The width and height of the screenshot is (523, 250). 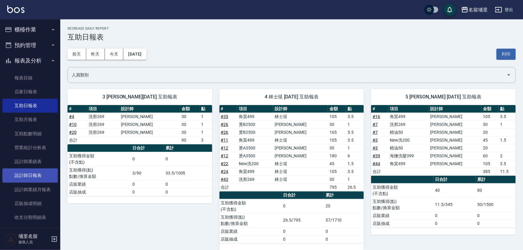 I want to click on a: 互助點數明細, so click(x=30, y=134).